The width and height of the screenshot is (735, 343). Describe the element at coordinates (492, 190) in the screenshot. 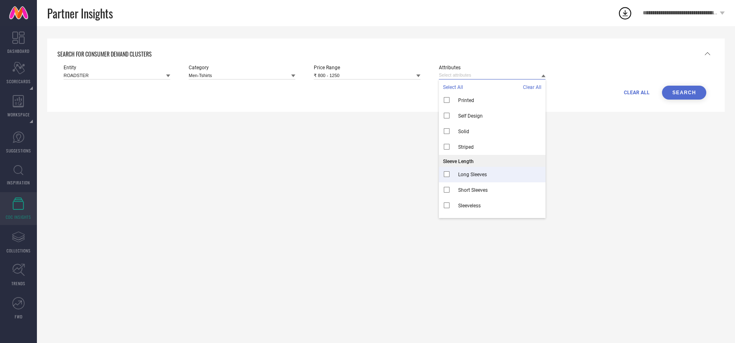

I see `div: Short Sleeves` at that location.